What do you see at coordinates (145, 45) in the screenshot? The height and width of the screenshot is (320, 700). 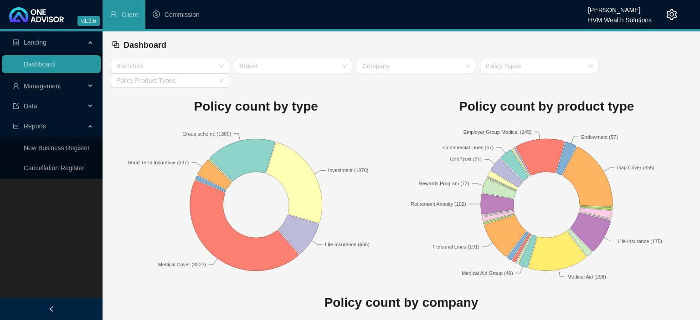 I see `span: Dashboard` at bounding box center [145, 45].